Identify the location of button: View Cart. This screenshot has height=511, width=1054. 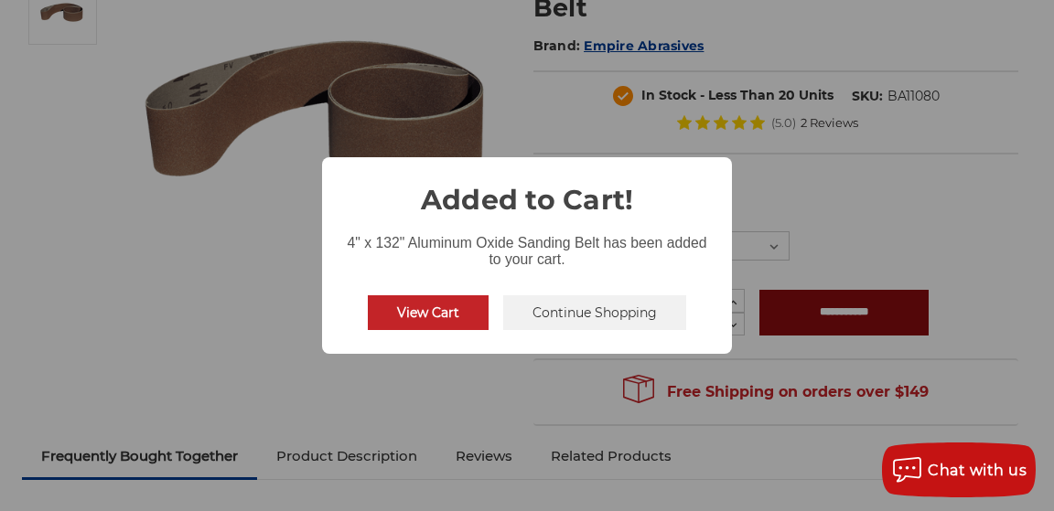
(428, 313).